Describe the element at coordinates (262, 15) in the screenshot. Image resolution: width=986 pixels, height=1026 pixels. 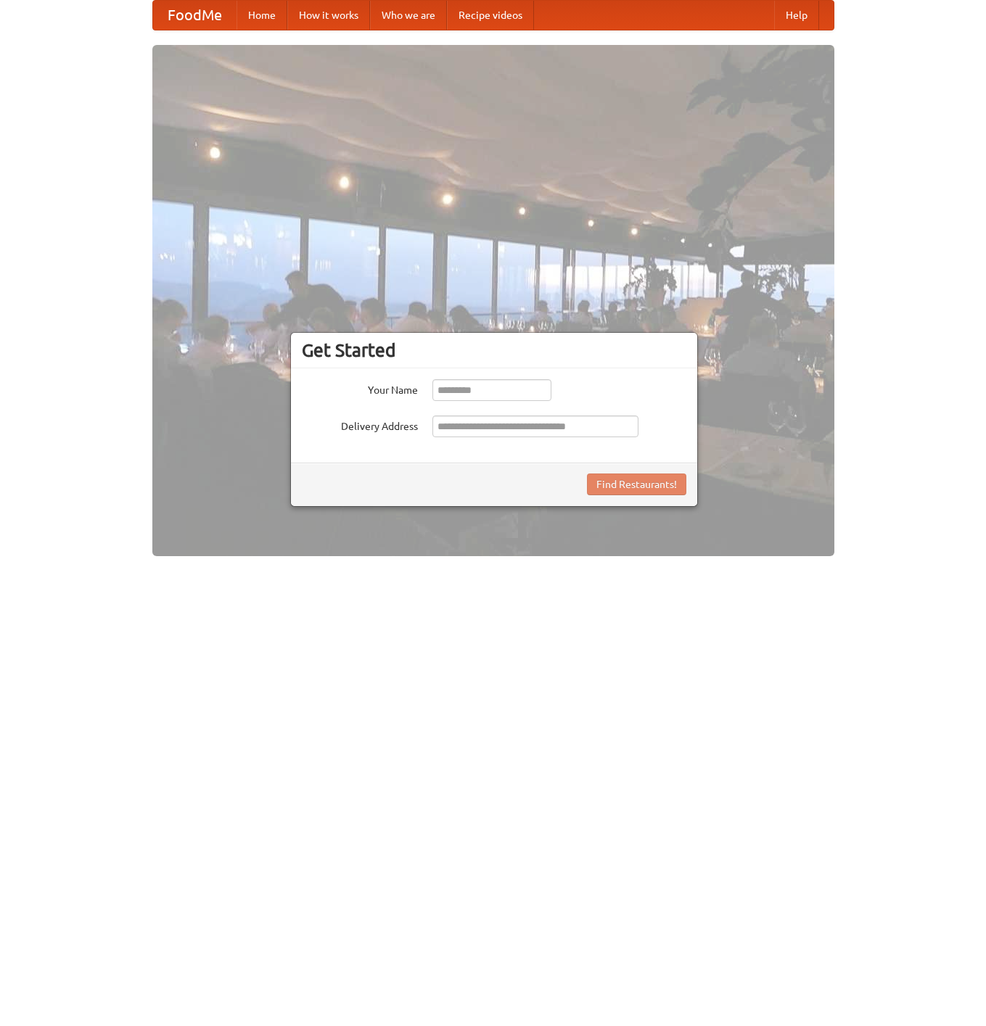
I see `a: Home` at that location.